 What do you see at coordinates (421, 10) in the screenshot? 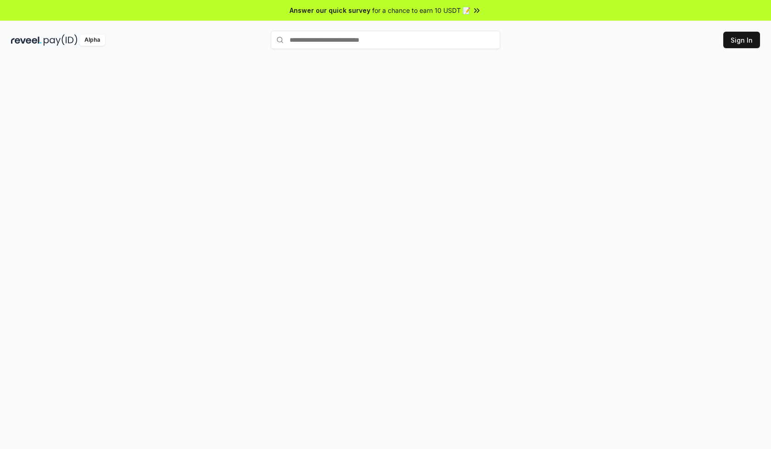
I see `span: for a chance to earn 10 USDT 📝` at bounding box center [421, 10].